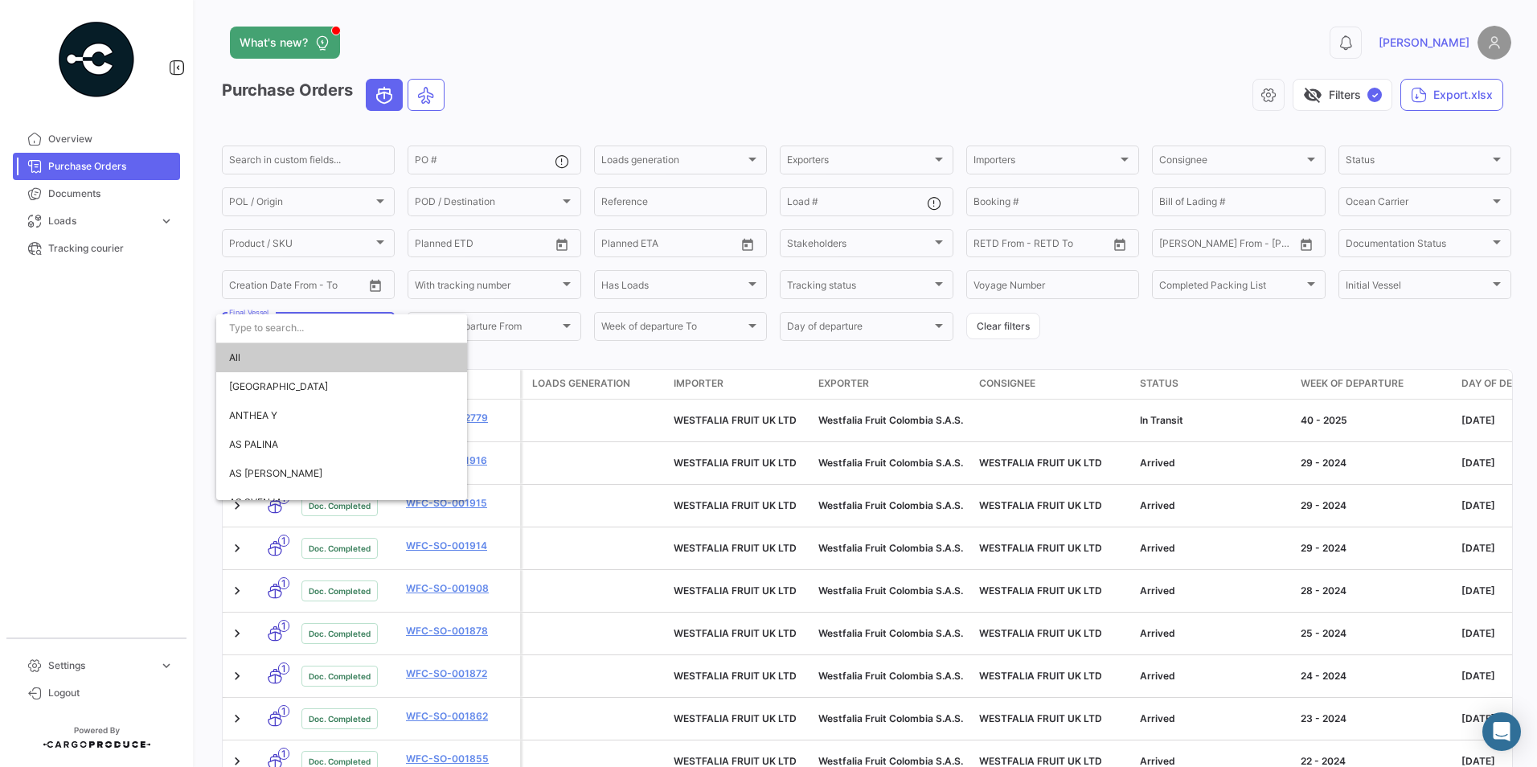  I want to click on span: All, so click(342, 358).